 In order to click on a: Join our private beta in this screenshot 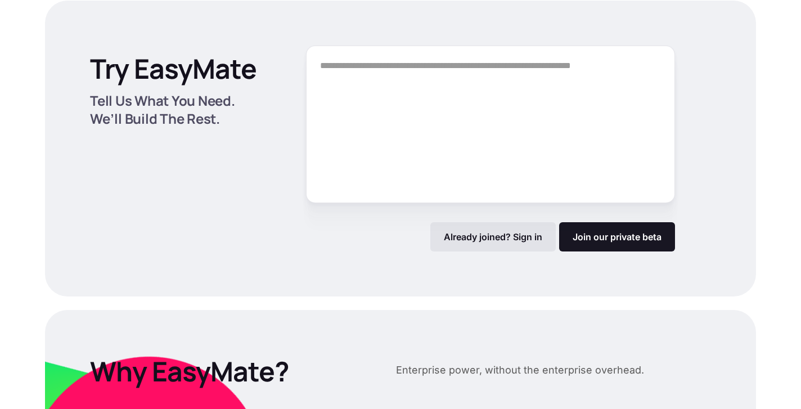, I will do `click(617, 237)`.